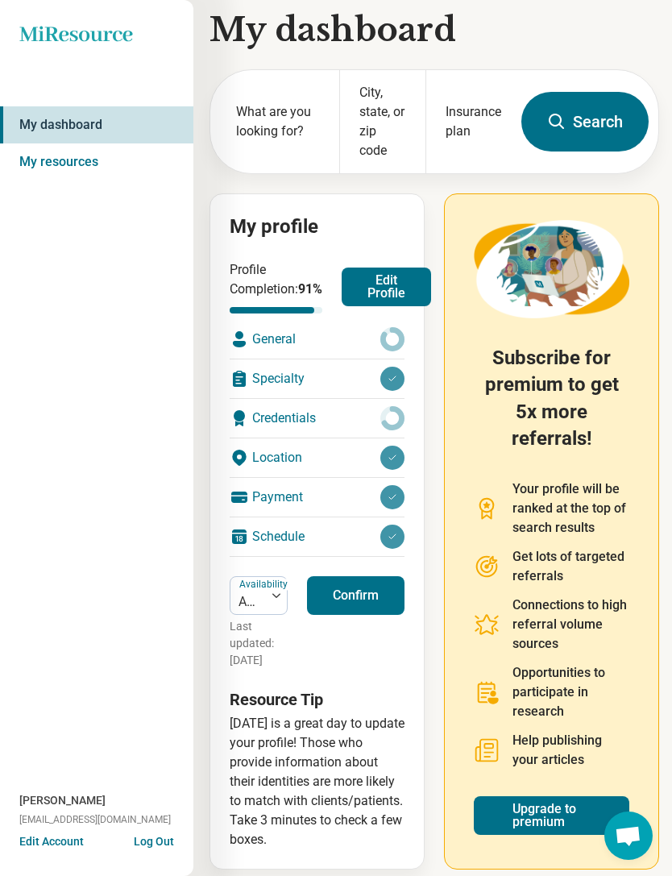 The height and width of the screenshot is (876, 672). Describe the element at coordinates (551, 815) in the screenshot. I see `a: Upgrade to premium` at that location.